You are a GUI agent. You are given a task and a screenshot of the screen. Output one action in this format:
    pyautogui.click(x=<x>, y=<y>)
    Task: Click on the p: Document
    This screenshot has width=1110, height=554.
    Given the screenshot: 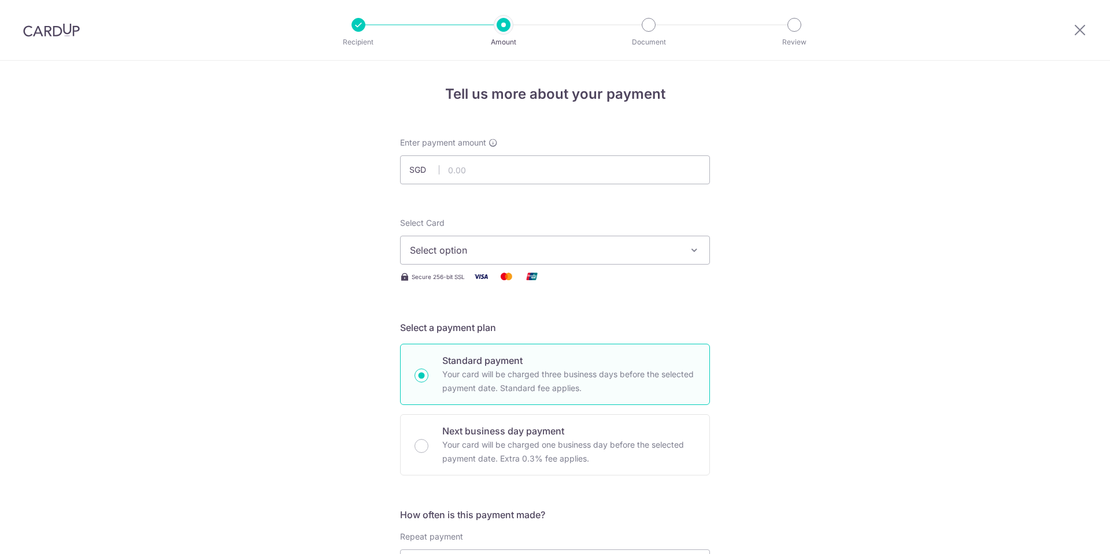 What is the action you would take?
    pyautogui.click(x=649, y=42)
    